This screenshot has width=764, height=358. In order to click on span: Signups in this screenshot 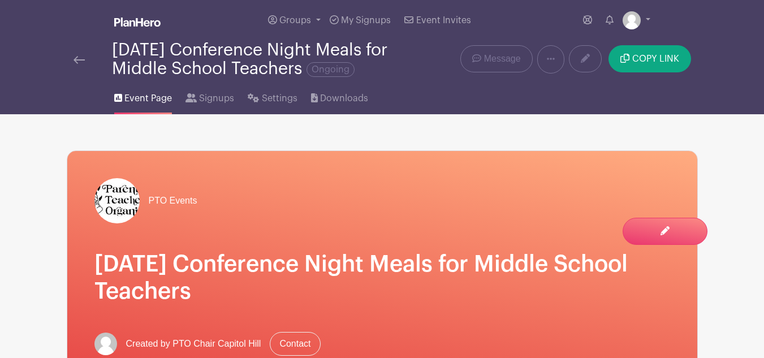, I will do `click(217, 98)`.